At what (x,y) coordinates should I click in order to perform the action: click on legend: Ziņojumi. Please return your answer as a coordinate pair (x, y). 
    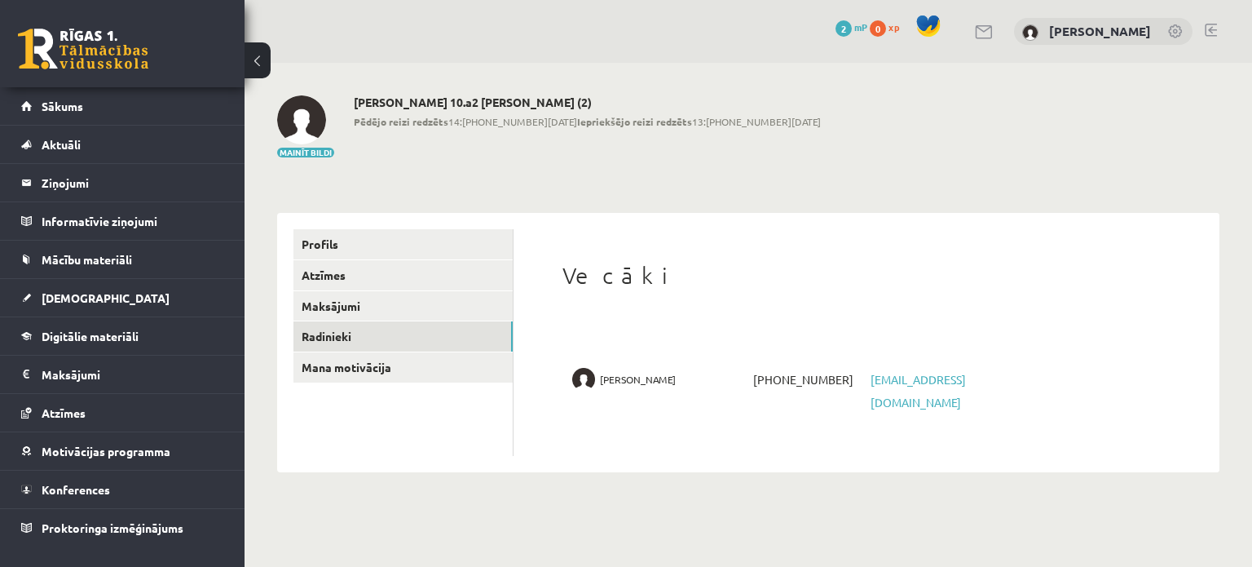
    Looking at the image, I should click on (133, 183).